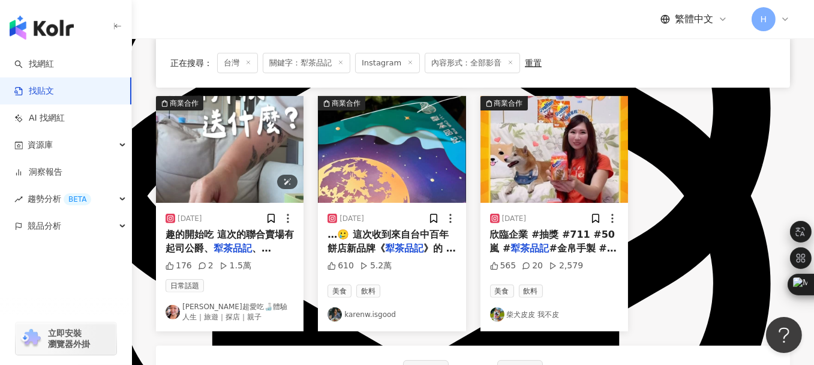 This screenshot has height=365, width=814. What do you see at coordinates (230, 240) in the screenshot?
I see `span: 趣的開始吃 這次的聯合賣場有起司公爵、` at bounding box center [230, 240].